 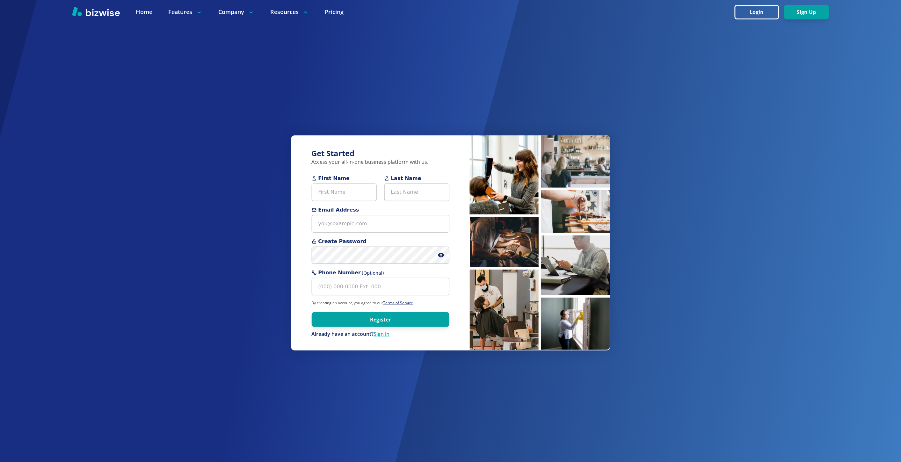 What do you see at coordinates (289, 12) in the screenshot?
I see `p: Resources` at bounding box center [289, 12].